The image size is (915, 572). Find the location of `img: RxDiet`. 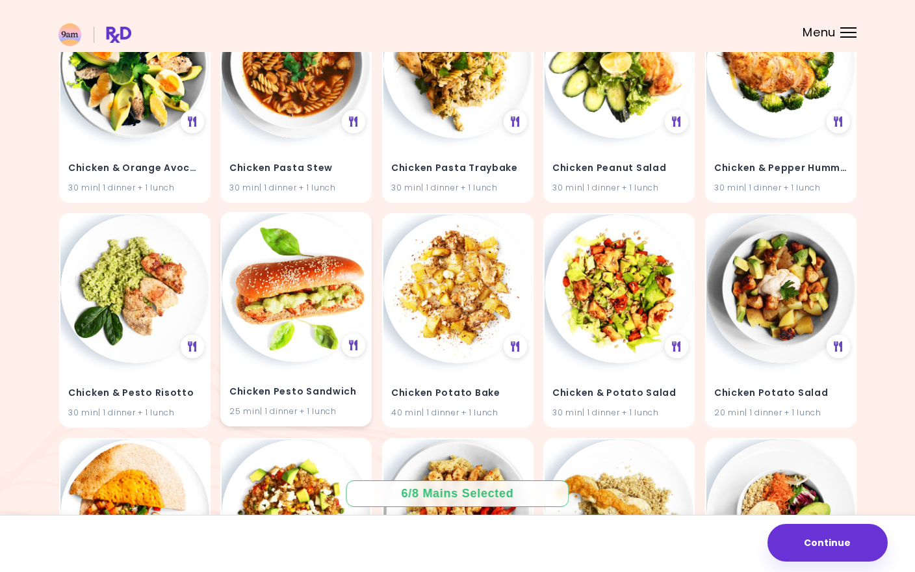

img: RxDiet is located at coordinates (95, 34).